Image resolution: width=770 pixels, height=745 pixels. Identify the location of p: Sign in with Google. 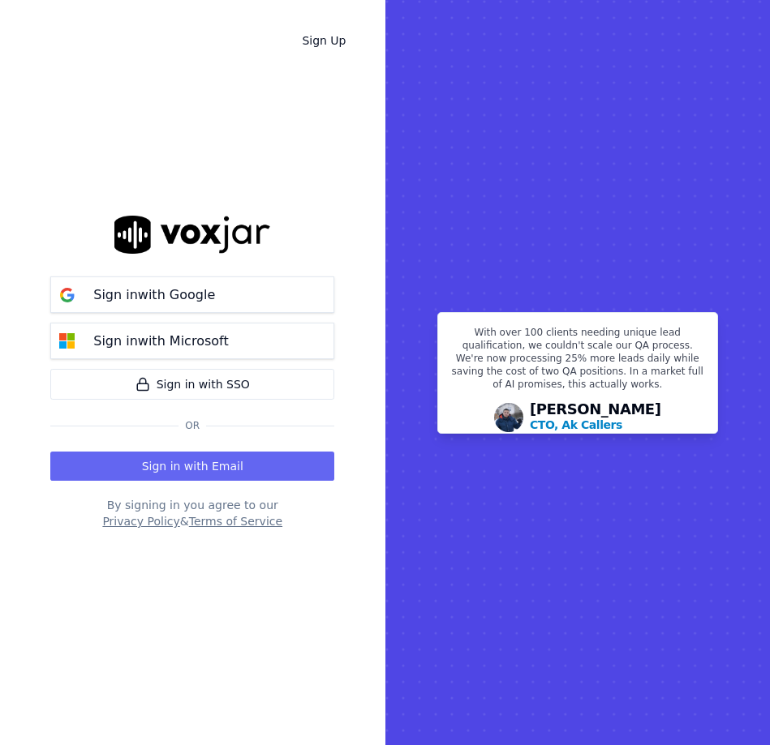
(154, 295).